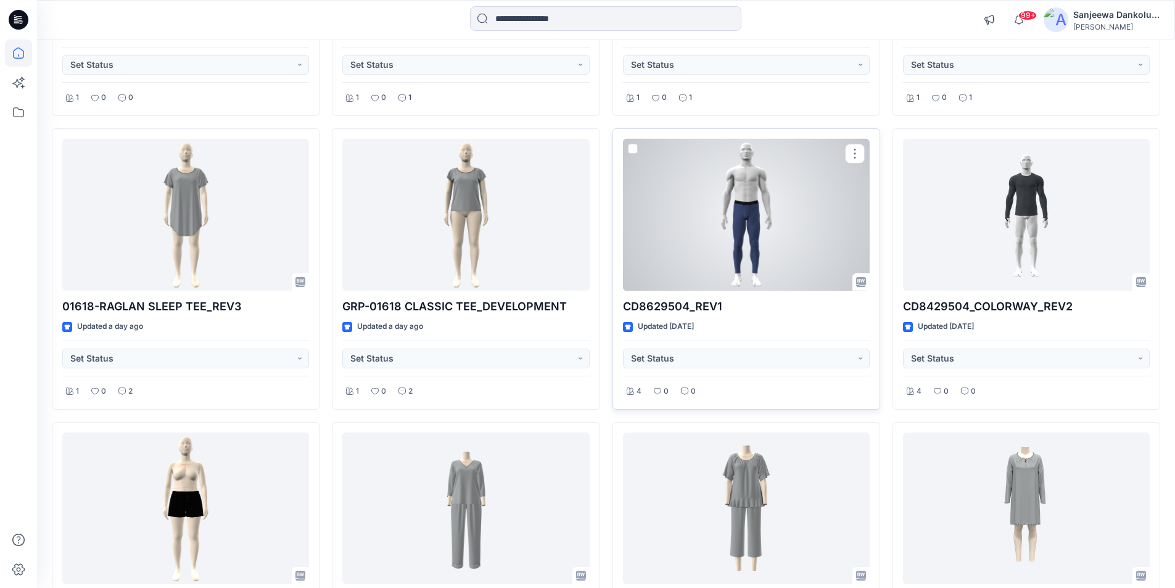  I want to click on a: CD8429504_COLORWAY_REV2, so click(1027, 215).